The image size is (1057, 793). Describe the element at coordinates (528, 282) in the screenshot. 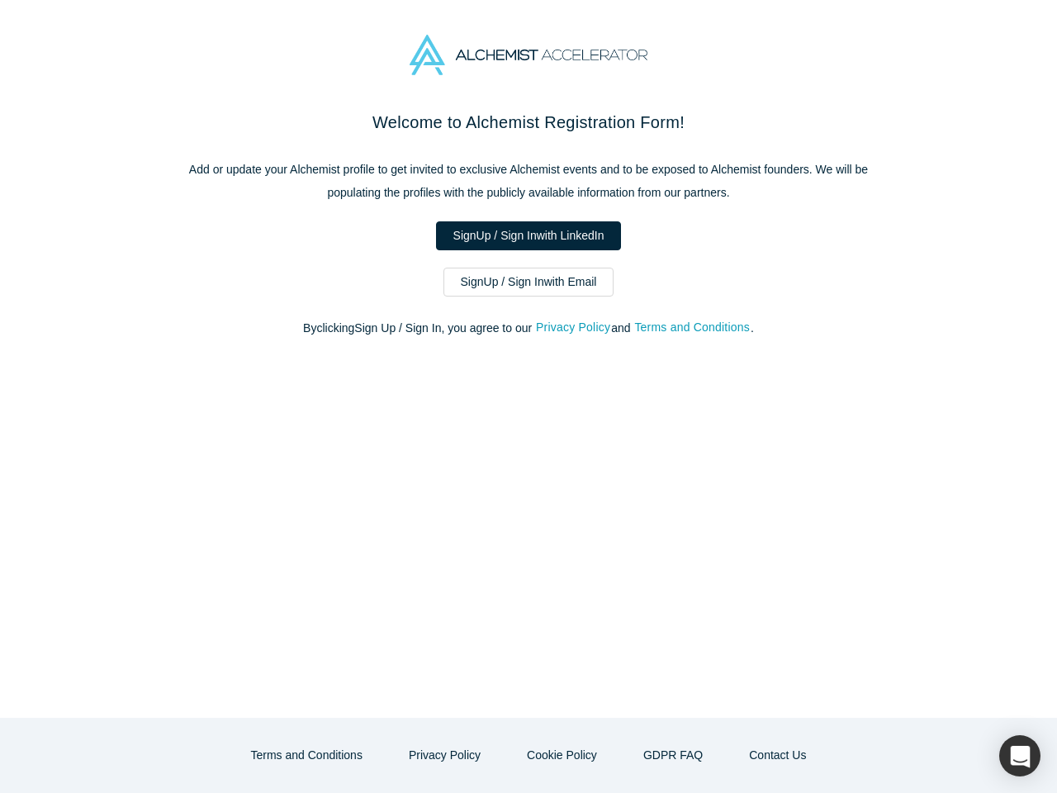

I see `a: SignUp / Sign Inwith Email` at that location.